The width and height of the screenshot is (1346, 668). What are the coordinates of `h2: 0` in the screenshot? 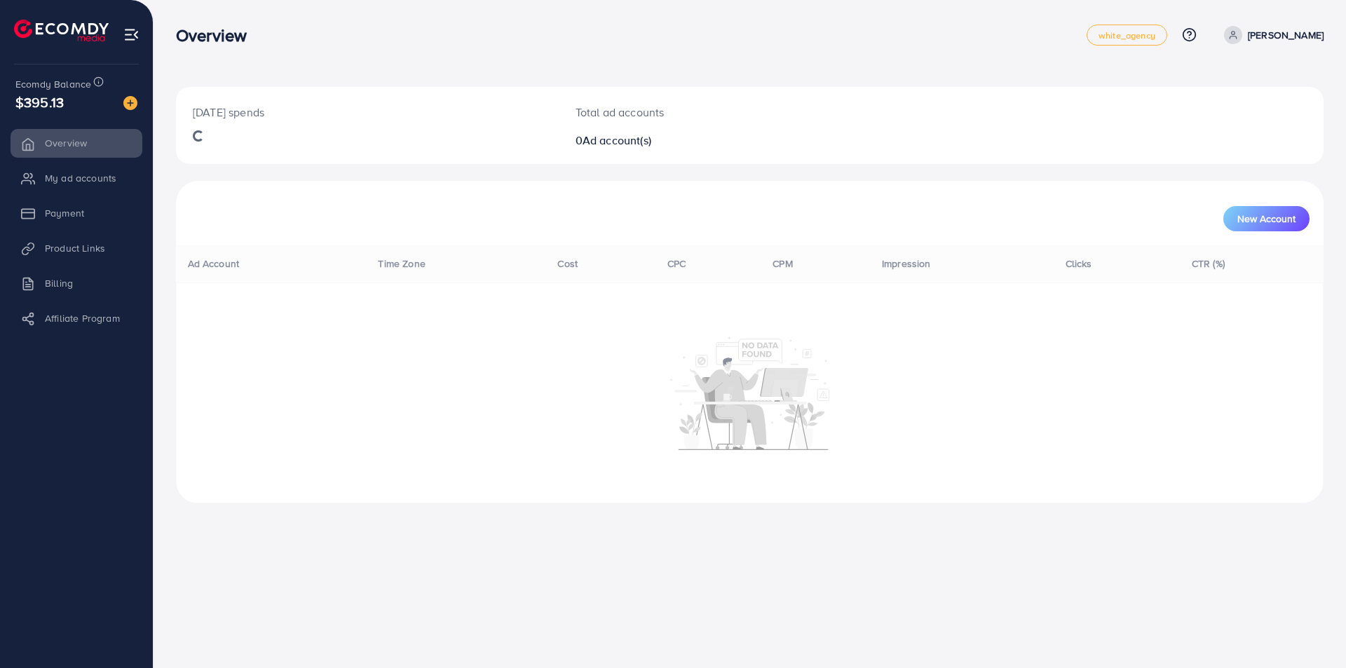 It's located at (702, 140).